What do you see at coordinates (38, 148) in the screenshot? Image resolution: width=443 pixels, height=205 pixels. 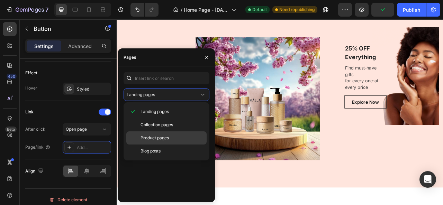 I see `div: Page/link` at bounding box center [38, 148].